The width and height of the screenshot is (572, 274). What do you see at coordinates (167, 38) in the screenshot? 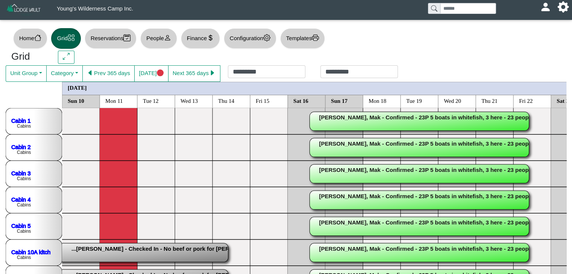
I see `svg: person` at bounding box center [167, 38].